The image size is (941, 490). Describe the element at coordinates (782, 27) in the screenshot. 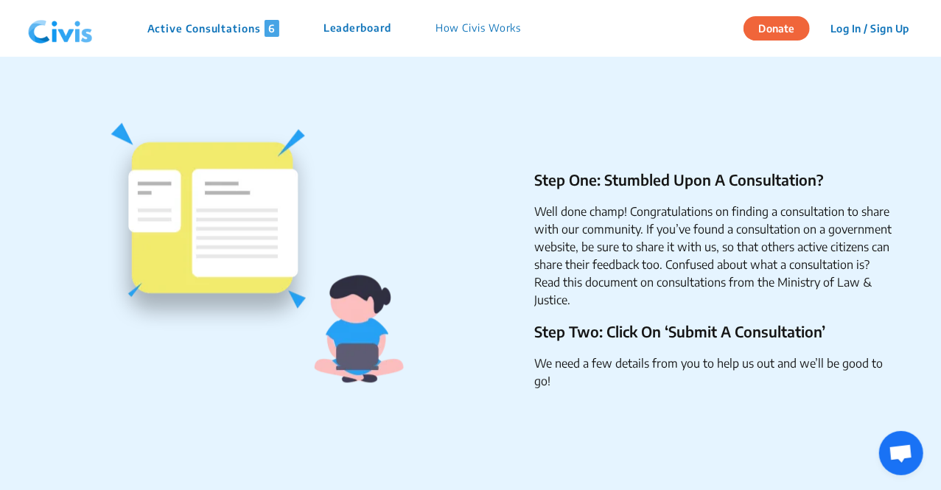

I see `a: Donate` at that location.